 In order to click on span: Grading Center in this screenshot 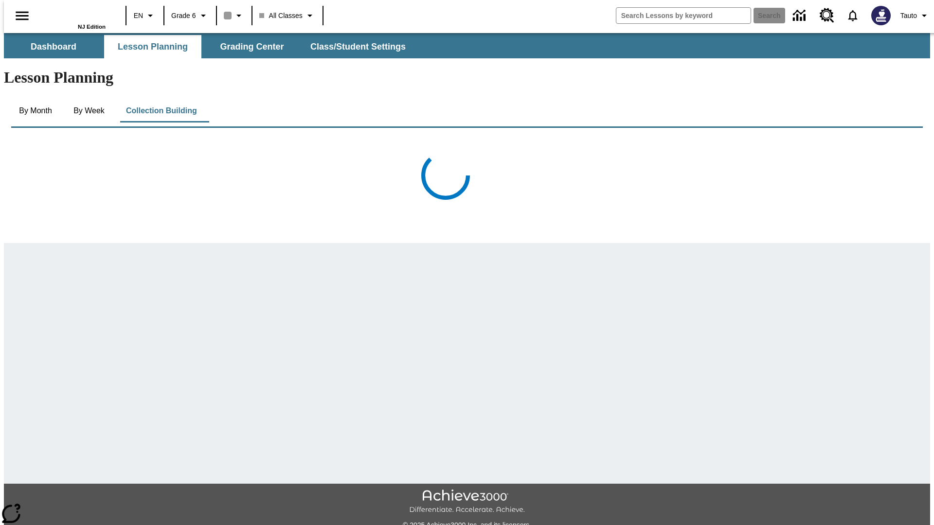, I will do `click(251, 47)`.